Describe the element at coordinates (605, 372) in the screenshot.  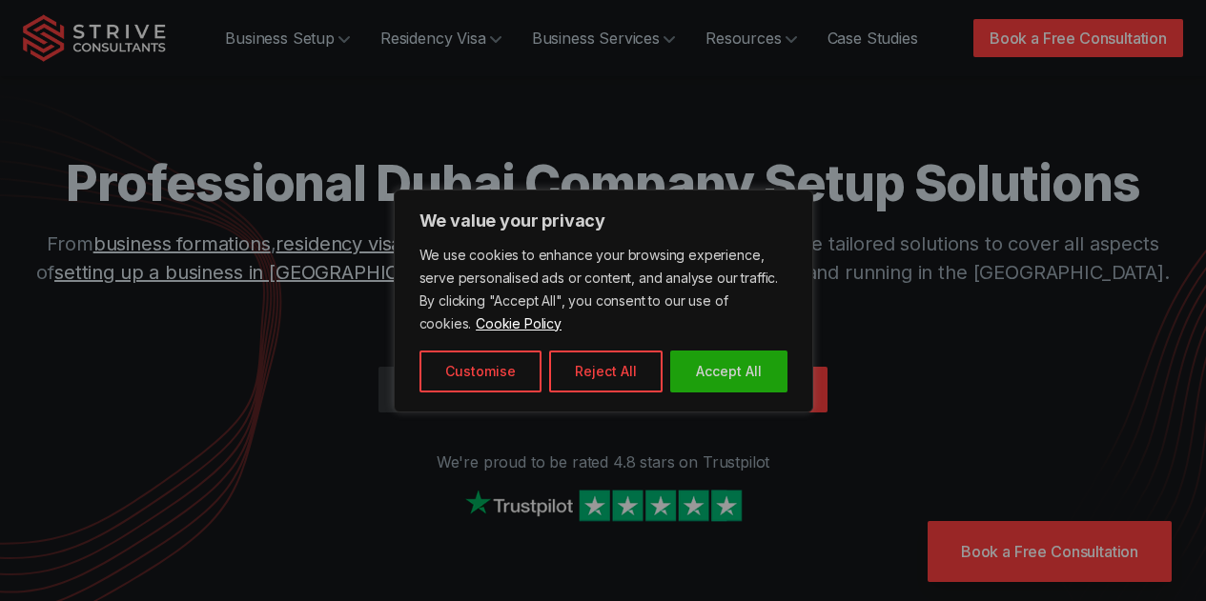
I see `button: Reject All` at that location.